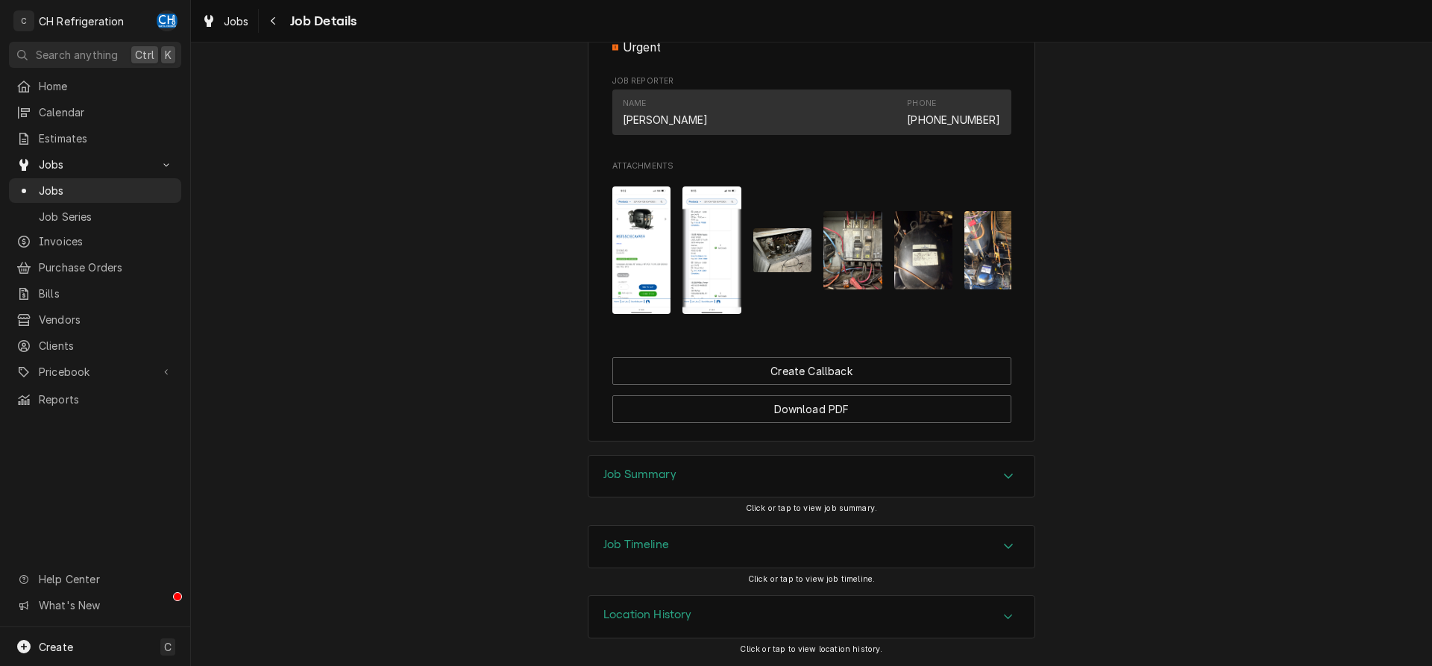 The width and height of the screenshot is (1432, 666). I want to click on span: Job Details, so click(321, 21).